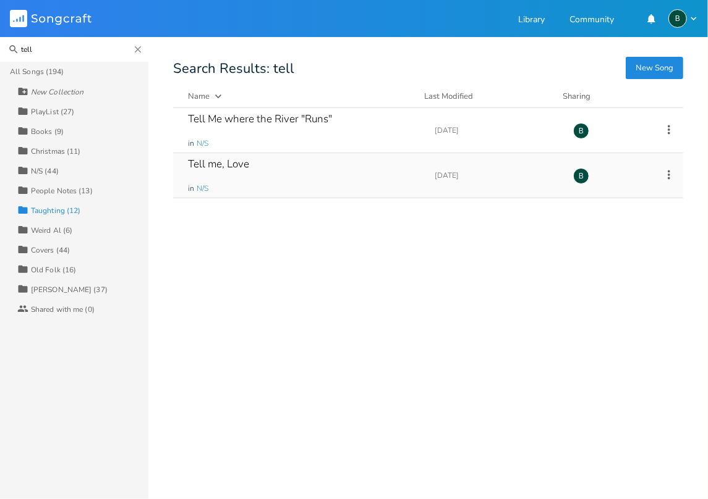 The width and height of the screenshot is (708, 499). What do you see at coordinates (448, 96) in the screenshot?
I see `div: Last Modified` at bounding box center [448, 96].